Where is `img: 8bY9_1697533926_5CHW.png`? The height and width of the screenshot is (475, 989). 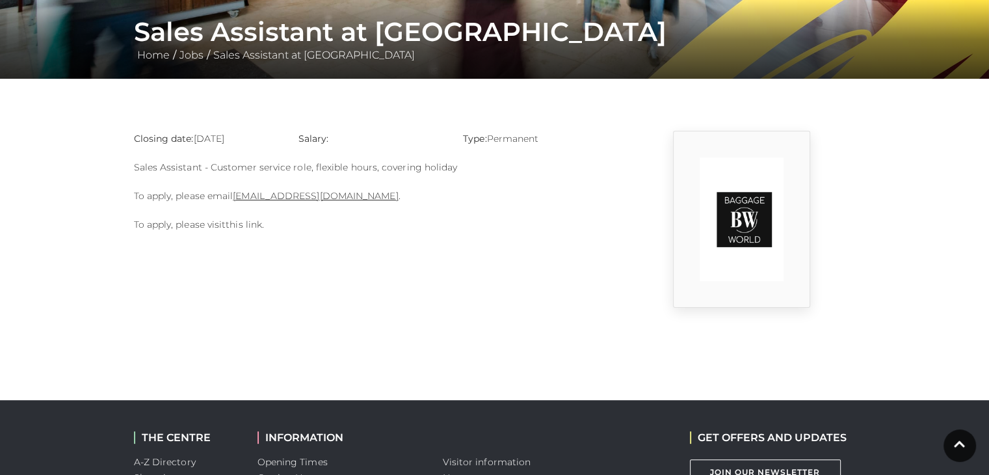
img: 8bY9_1697533926_5CHW.png is located at coordinates (741, 219).